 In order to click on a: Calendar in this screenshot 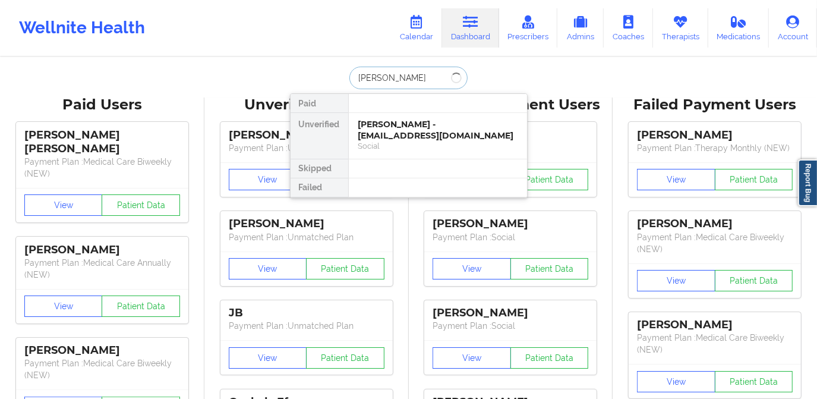, I will do `click(416, 28)`.